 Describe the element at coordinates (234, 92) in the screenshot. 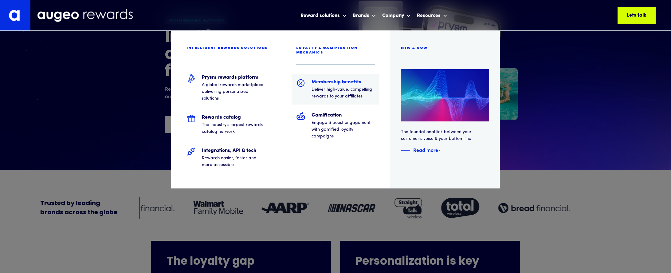

I see `p: A global rewards marketplace delivering personalized solutions` at that location.